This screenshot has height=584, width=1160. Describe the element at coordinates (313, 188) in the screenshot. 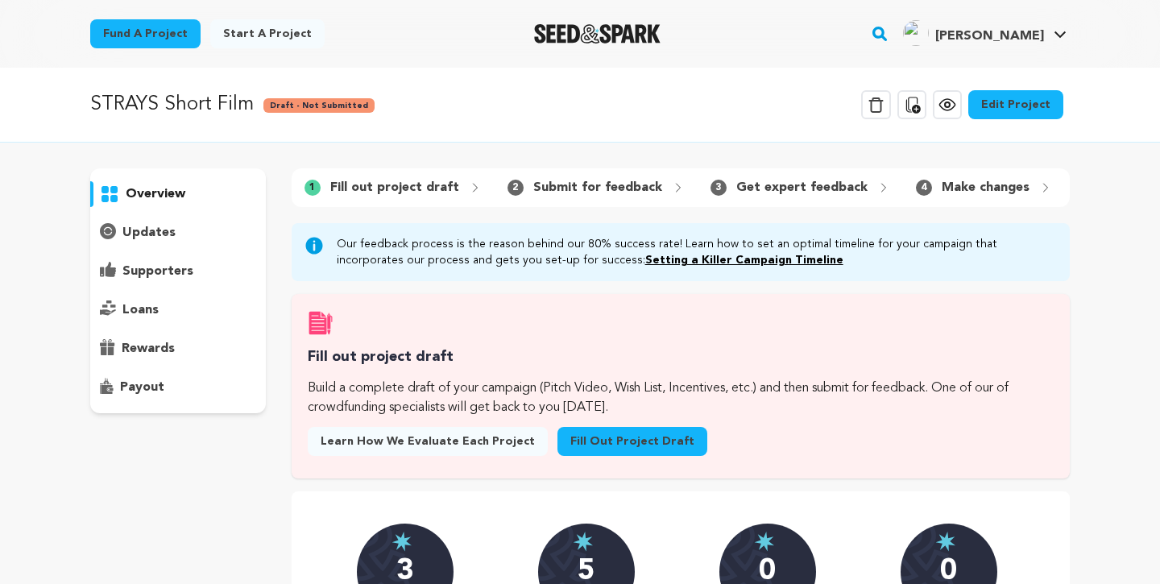

I see `span: 1` at that location.